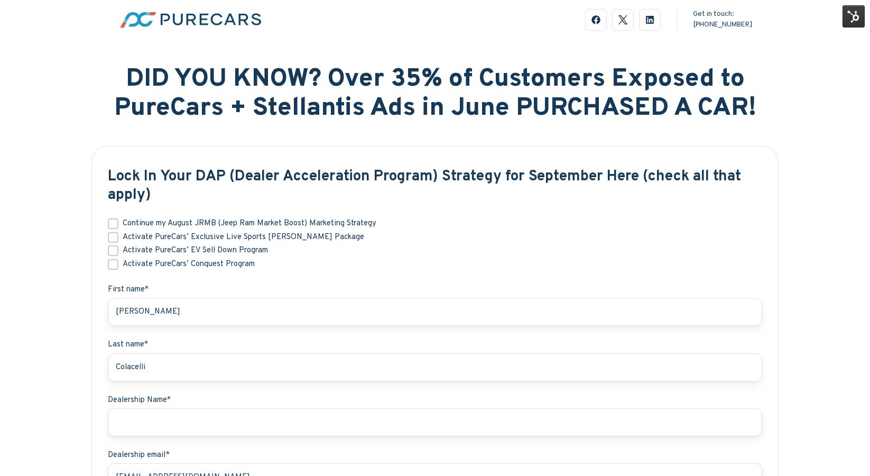 The image size is (870, 476). Describe the element at coordinates (113, 251) in the screenshot. I see `input: Activate PureCars’ EV Sell Down Program` at that location.